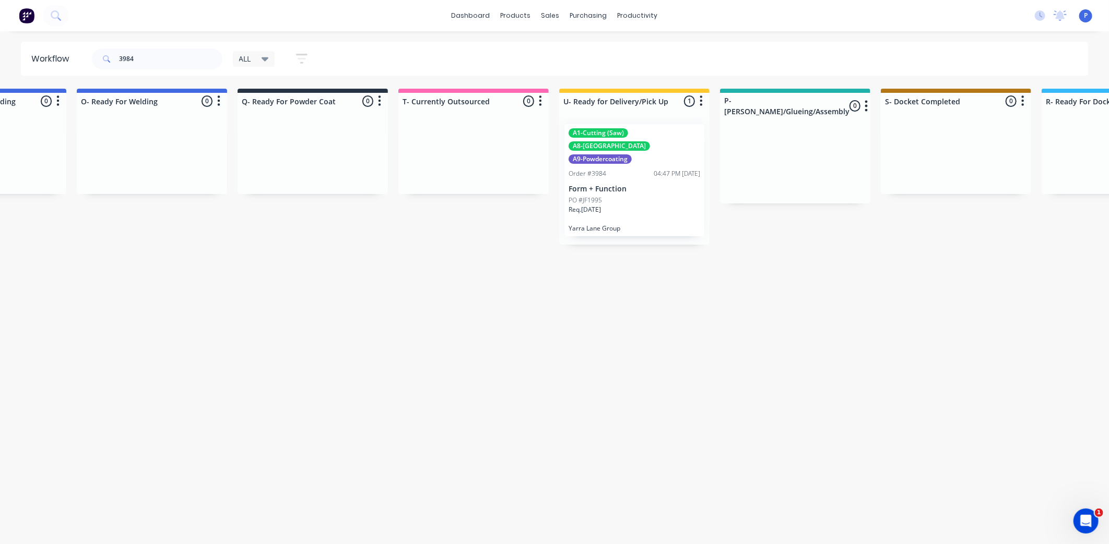 The image size is (1109, 544). What do you see at coordinates (587, 174) in the screenshot?
I see `div: Order #3984` at bounding box center [587, 174].